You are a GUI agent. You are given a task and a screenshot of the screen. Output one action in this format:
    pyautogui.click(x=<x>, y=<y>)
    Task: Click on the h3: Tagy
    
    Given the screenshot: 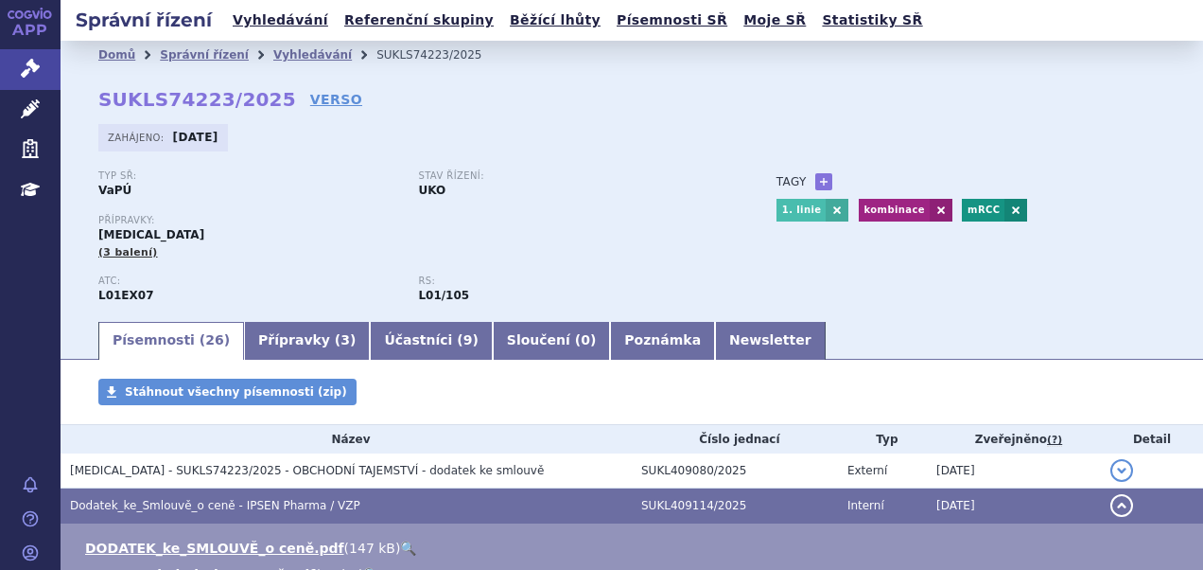 What is the action you would take?
    pyautogui.click(x=792, y=182)
    